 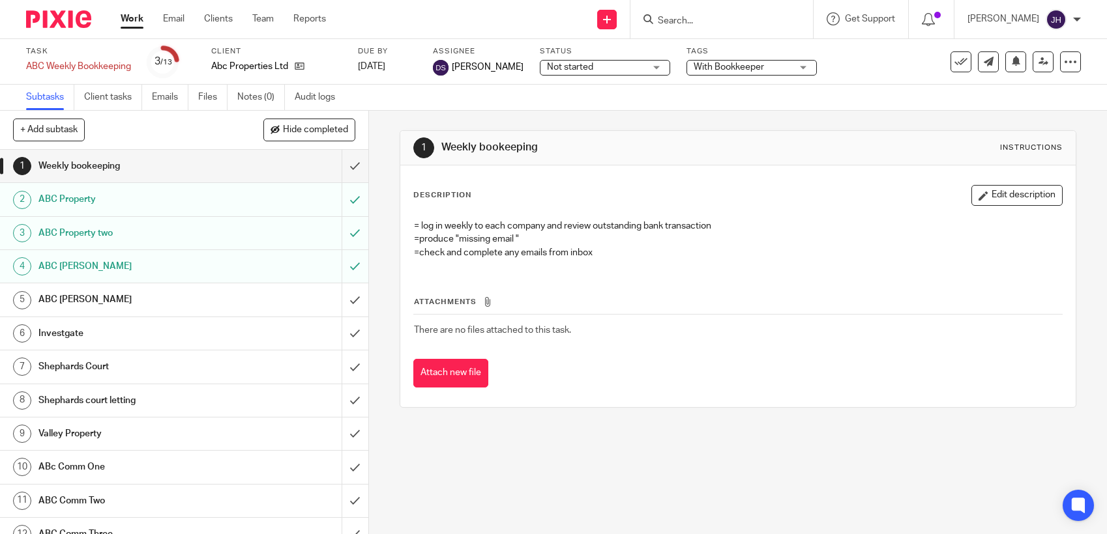 What do you see at coordinates (135, 199) in the screenshot?
I see `h1: ABC Property` at bounding box center [135, 199].